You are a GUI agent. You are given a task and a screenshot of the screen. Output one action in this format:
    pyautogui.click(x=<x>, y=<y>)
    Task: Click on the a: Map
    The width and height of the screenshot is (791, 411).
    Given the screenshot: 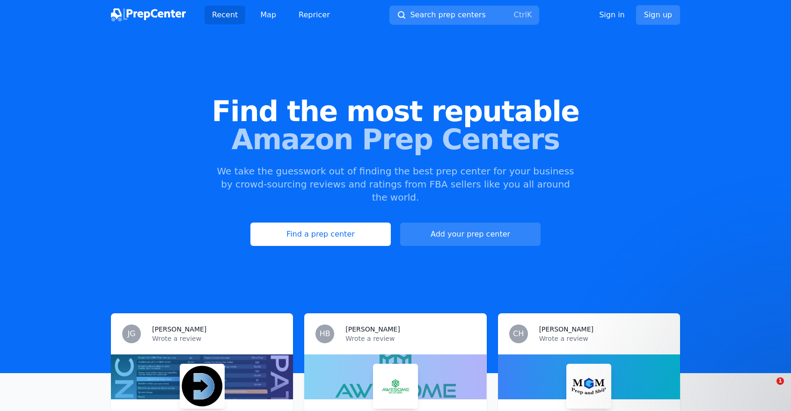 What is the action you would take?
    pyautogui.click(x=268, y=15)
    